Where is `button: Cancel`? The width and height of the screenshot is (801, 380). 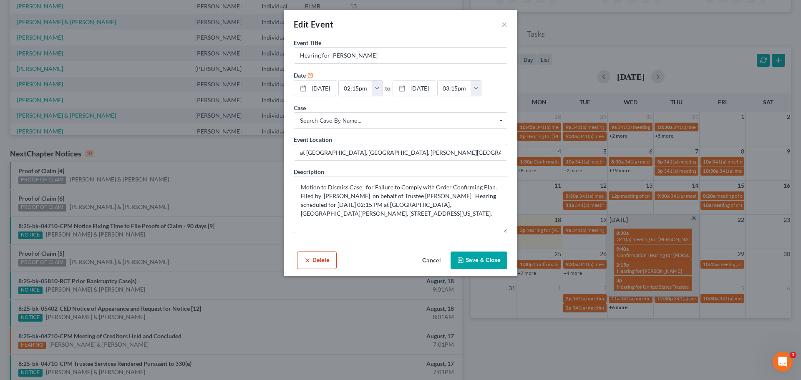
button: Cancel is located at coordinates (431, 261).